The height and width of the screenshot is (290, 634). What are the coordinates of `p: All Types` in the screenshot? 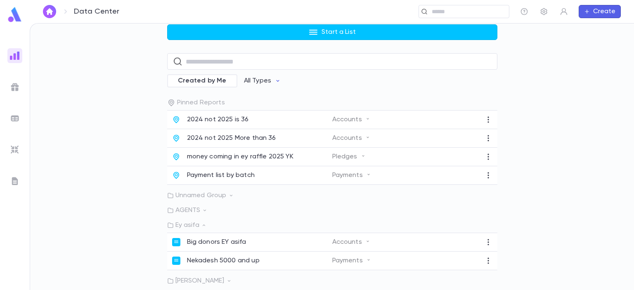 It's located at (258, 81).